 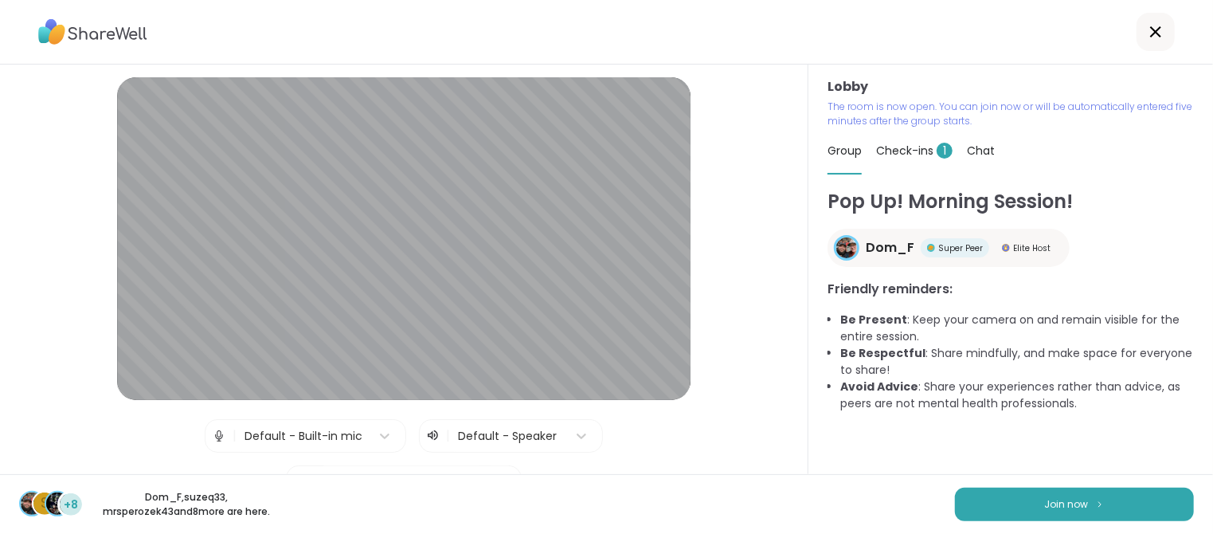 I want to click on img: Elite Host, so click(x=1006, y=248).